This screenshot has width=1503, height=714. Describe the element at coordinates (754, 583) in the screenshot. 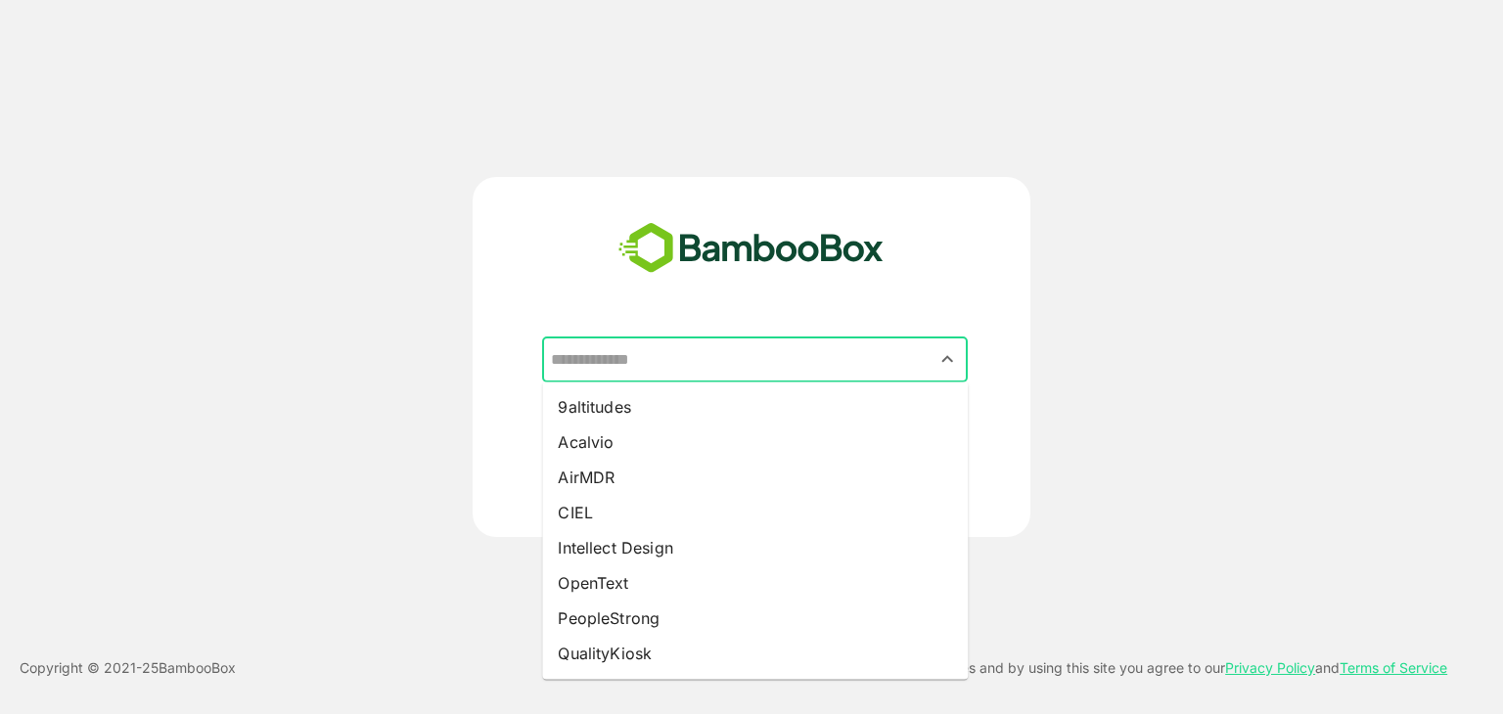

I see `li: OpenText` at that location.